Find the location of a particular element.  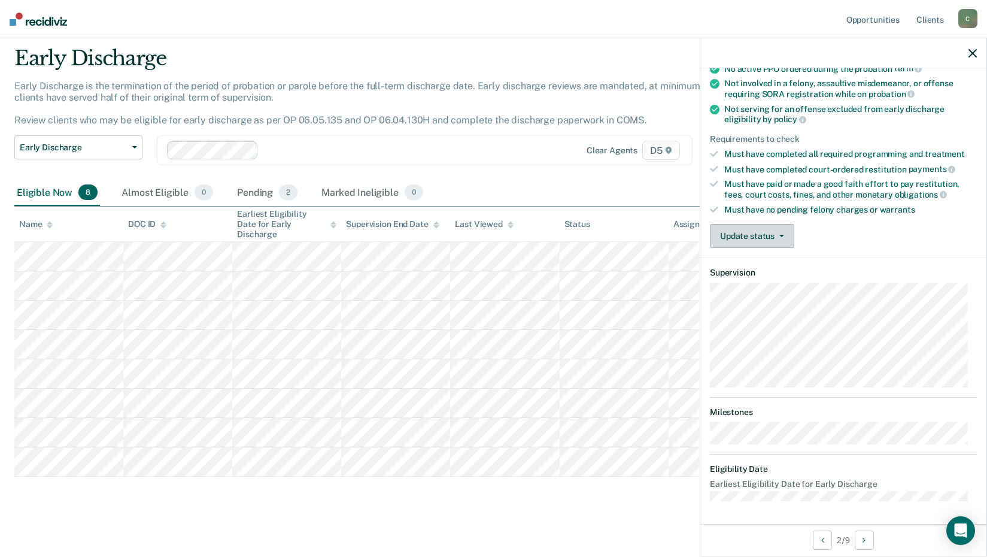

span: obligations is located at coordinates (920, 194).